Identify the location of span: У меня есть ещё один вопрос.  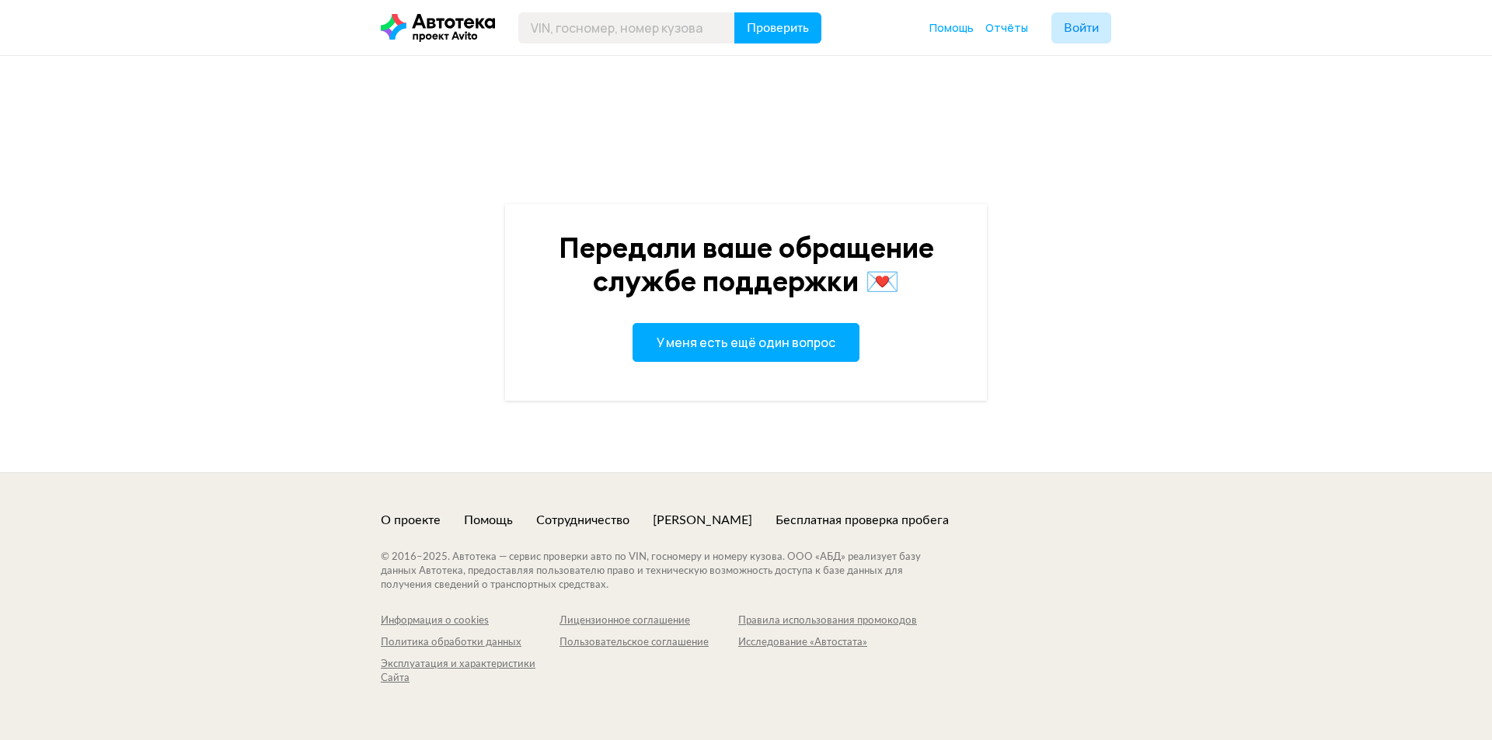
(746, 343).